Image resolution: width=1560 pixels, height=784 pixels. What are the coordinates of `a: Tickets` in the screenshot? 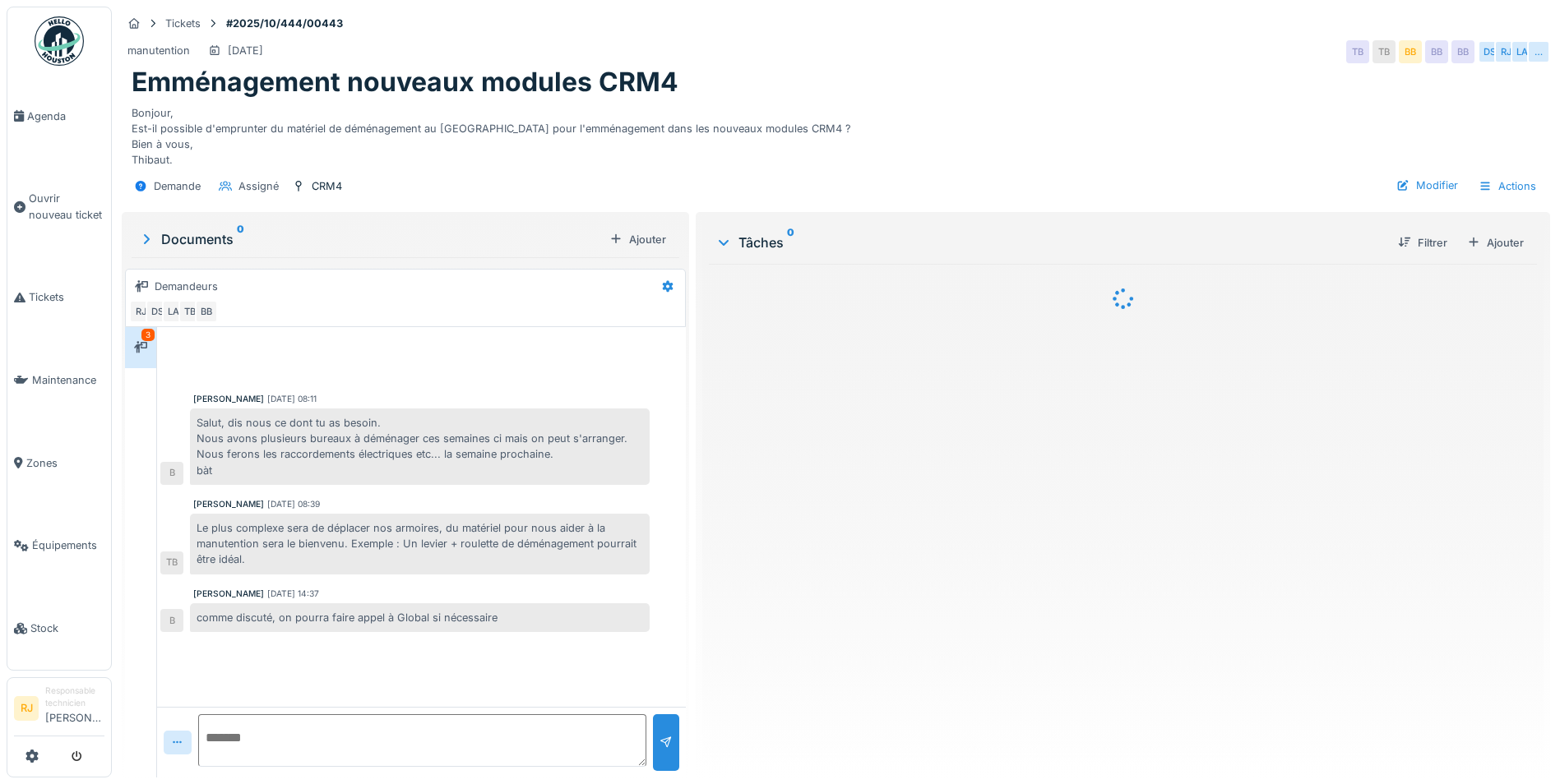 It's located at (59, 298).